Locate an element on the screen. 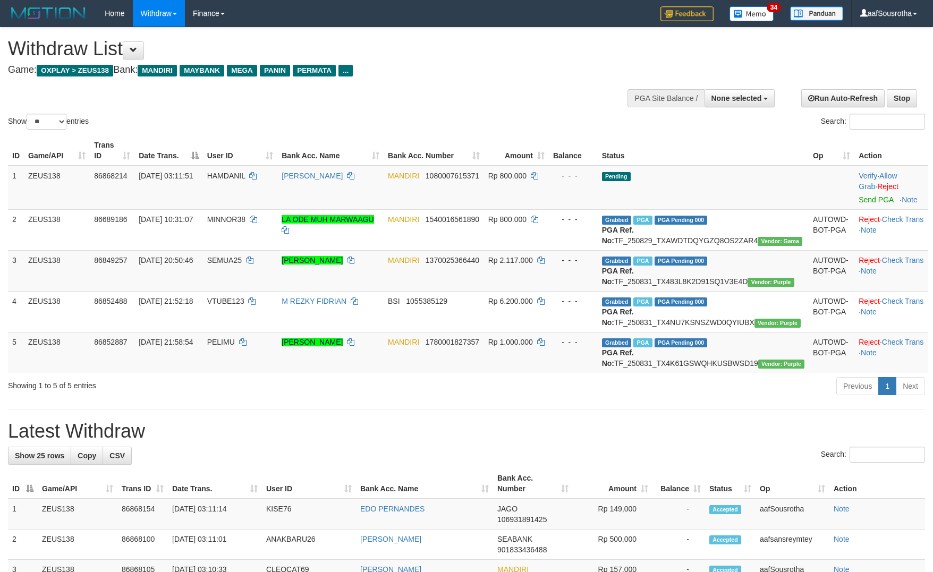 The height and width of the screenshot is (572, 933). th: Bank Acc. Number: activate to sort column ascending is located at coordinates (533, 484).